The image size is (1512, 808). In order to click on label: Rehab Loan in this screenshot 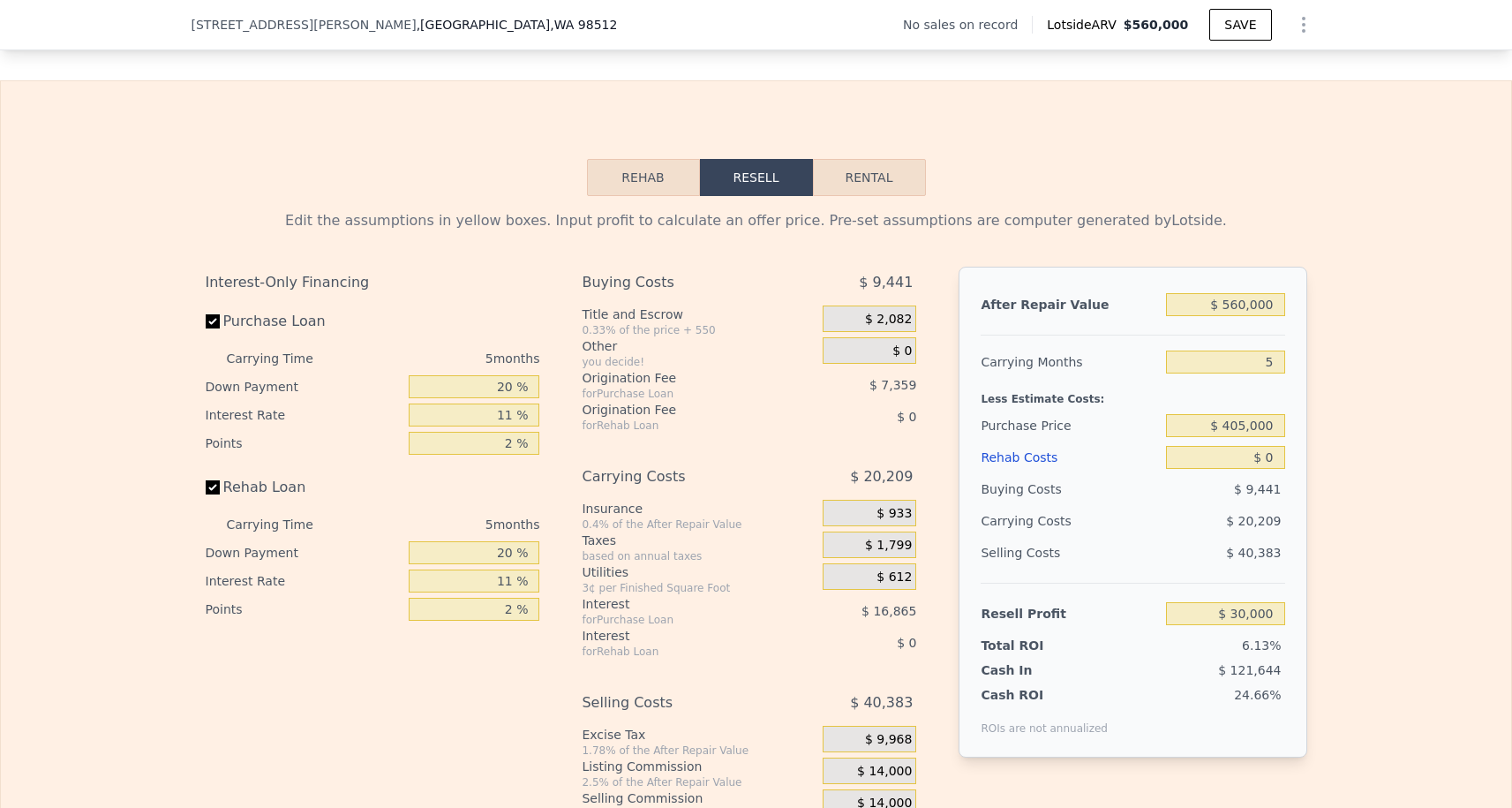, I will do `click(303, 487)`.